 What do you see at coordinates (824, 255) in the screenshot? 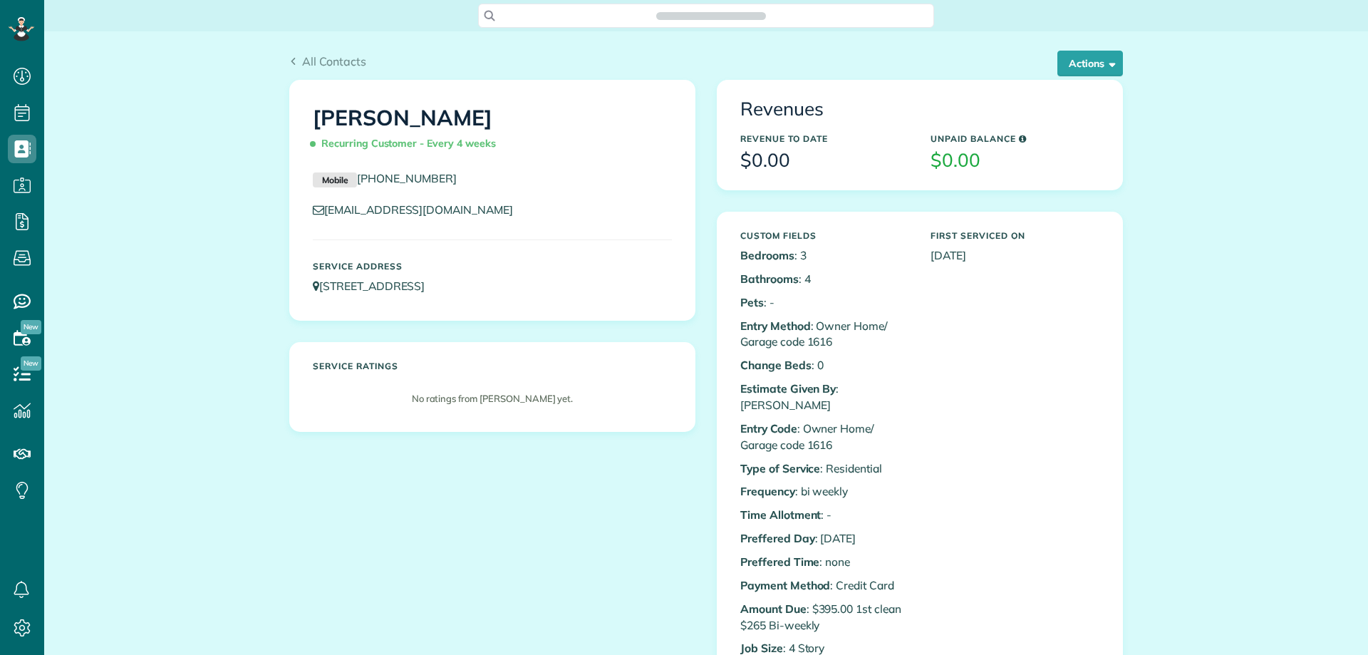
I see `p: : 3` at bounding box center [824, 255].